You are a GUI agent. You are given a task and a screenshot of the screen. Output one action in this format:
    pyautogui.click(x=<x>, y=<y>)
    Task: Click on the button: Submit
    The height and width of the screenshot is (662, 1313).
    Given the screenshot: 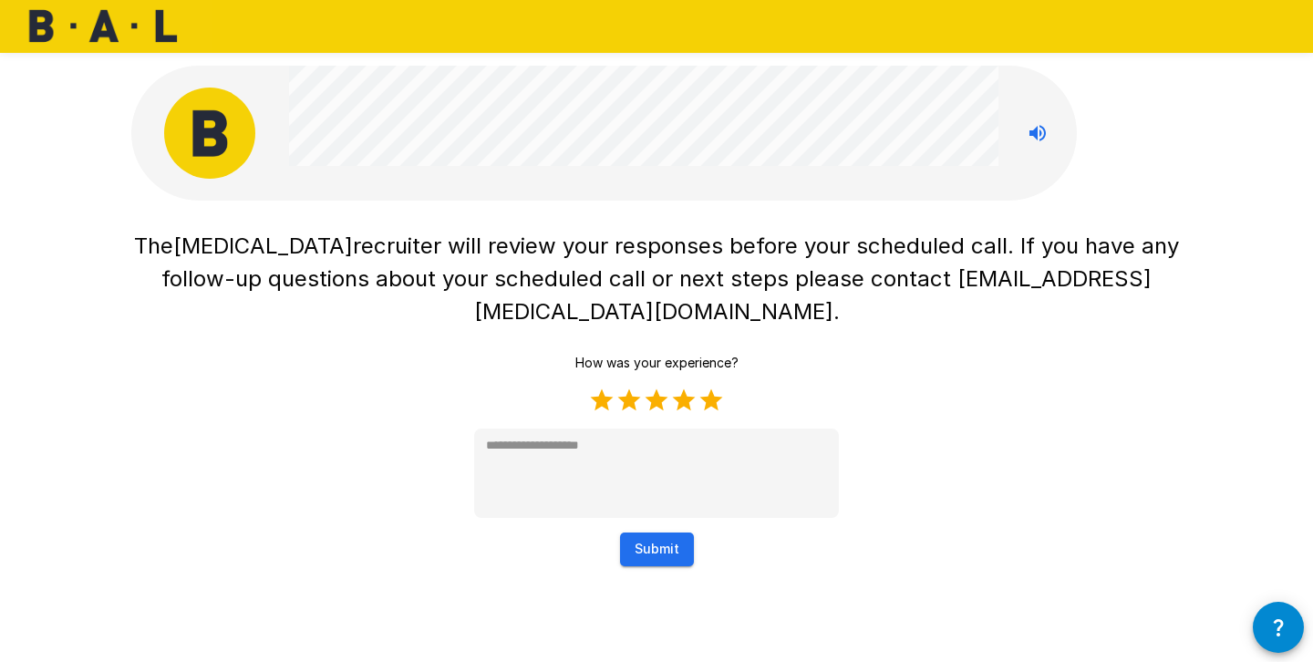 What is the action you would take?
    pyautogui.click(x=656, y=549)
    